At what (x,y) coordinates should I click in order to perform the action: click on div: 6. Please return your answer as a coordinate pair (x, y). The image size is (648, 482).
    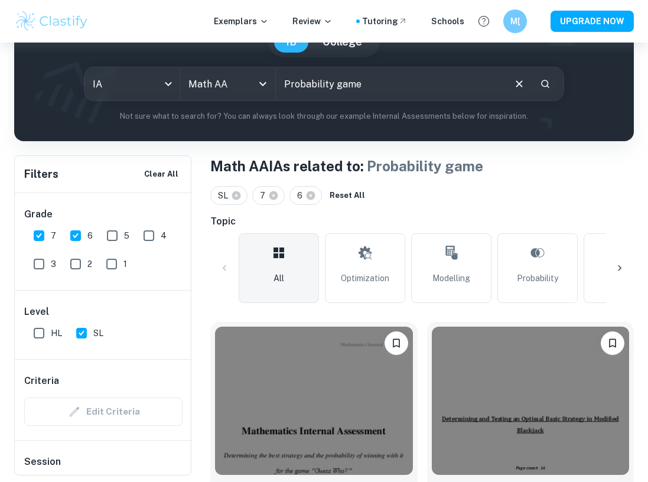
    Looking at the image, I should click on (305, 196).